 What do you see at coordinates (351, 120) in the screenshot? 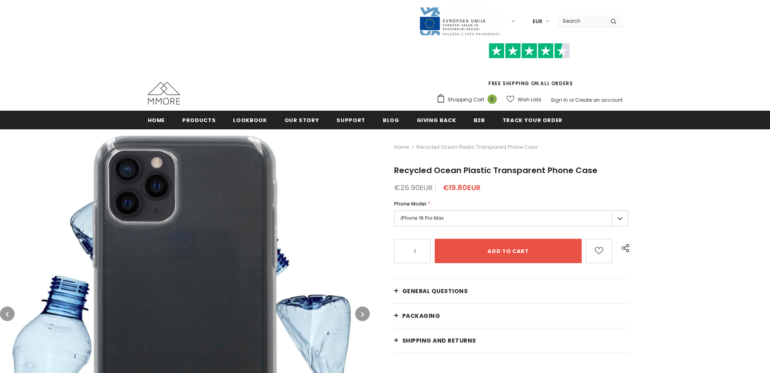
I see `span: support` at bounding box center [351, 120].